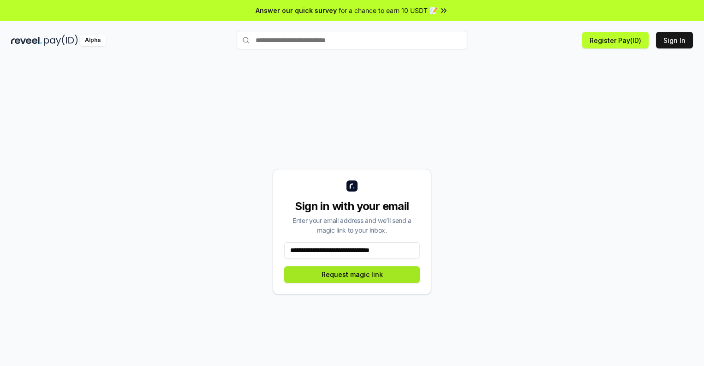 The width and height of the screenshot is (704, 366). Describe the element at coordinates (93, 40) in the screenshot. I see `div: Alpha` at that location.